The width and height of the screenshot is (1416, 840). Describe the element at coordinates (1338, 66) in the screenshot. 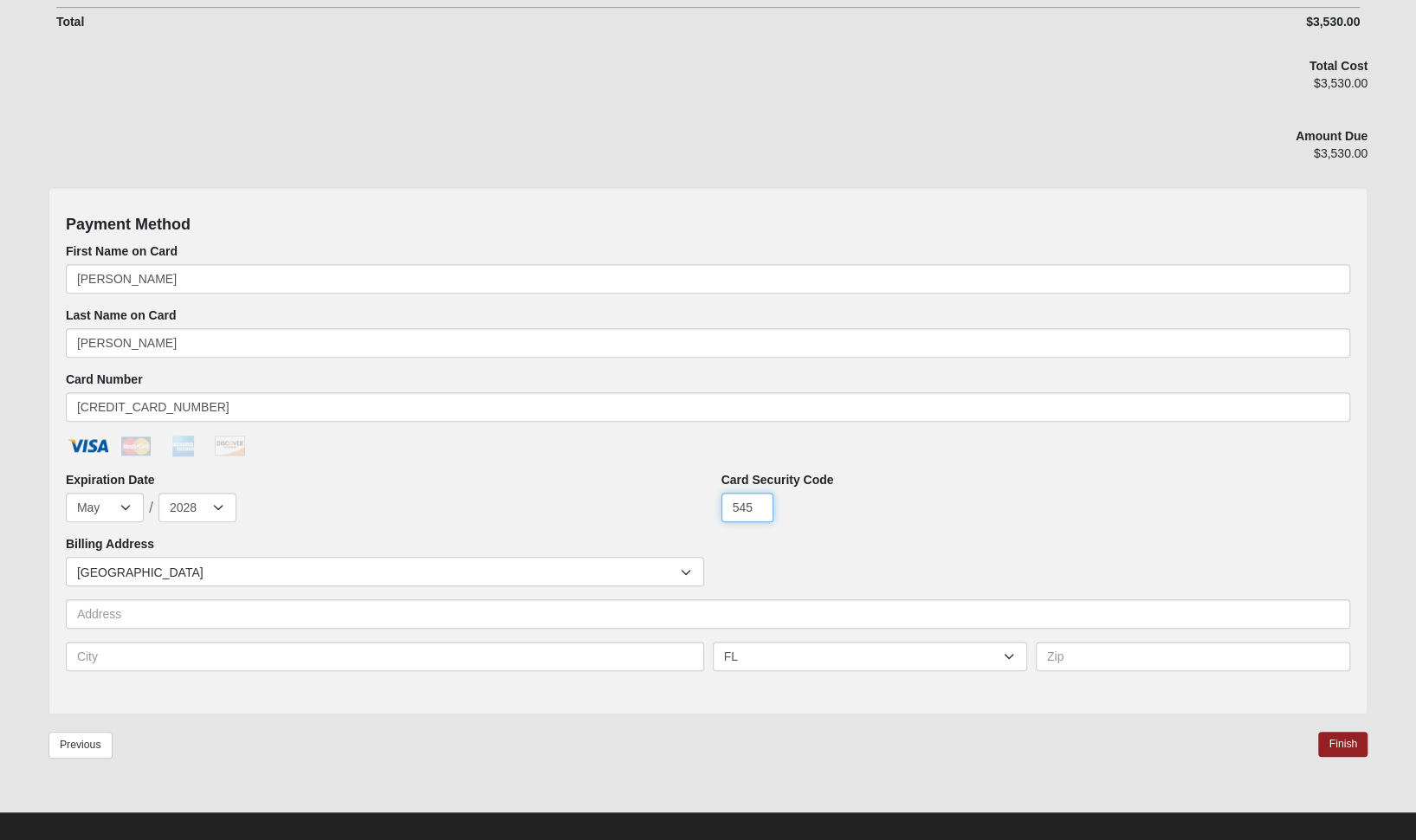

I see `label: Total Cost` at that location.